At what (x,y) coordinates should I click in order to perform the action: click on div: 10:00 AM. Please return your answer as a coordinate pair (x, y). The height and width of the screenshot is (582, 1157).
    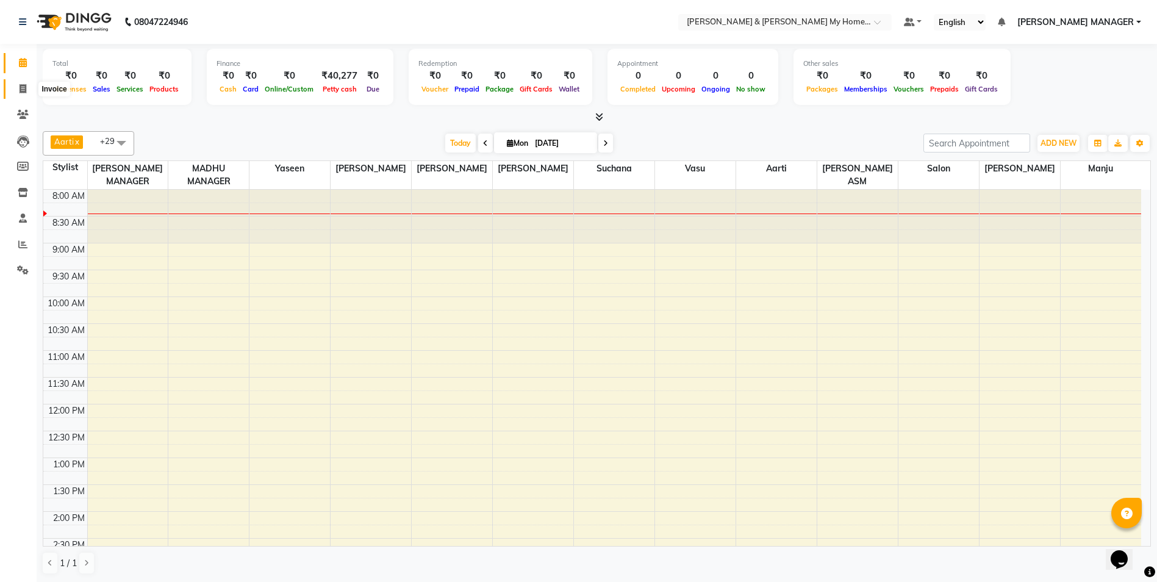
    Looking at the image, I should click on (66, 303).